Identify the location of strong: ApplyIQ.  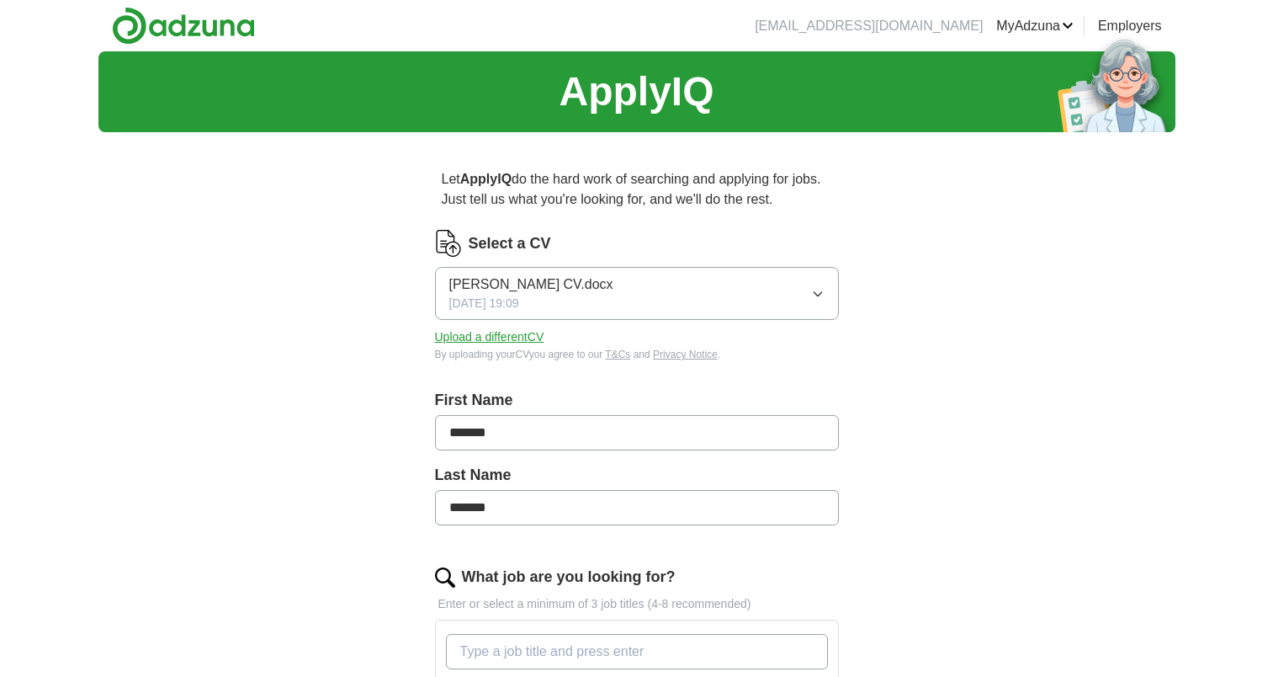
(486, 178).